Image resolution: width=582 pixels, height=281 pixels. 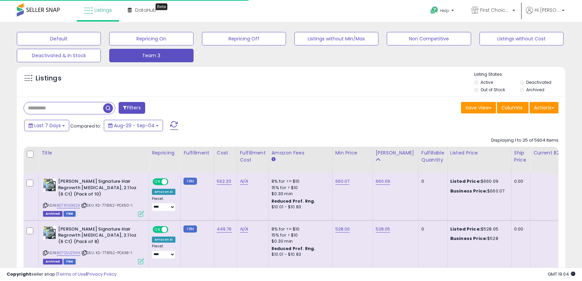 What do you see at coordinates (521, 156) in the screenshot?
I see `div: Ship Price` at bounding box center [521, 156].